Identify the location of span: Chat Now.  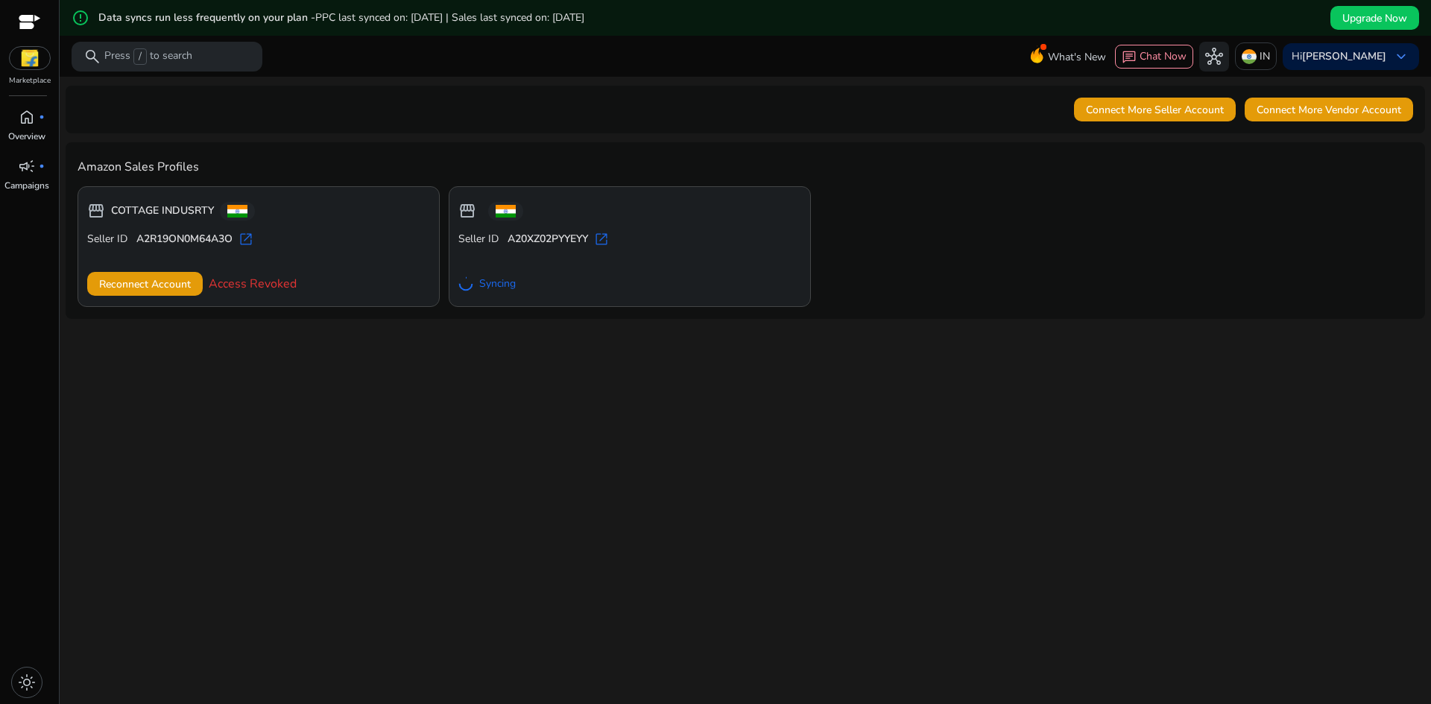
(1162, 56).